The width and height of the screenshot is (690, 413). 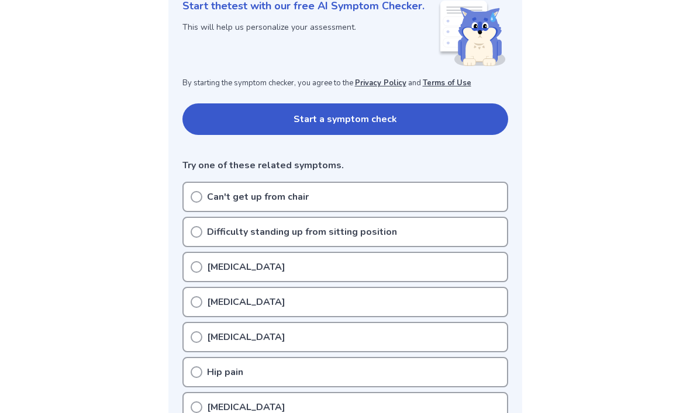 I want to click on p: Hip pain, so click(x=225, y=372).